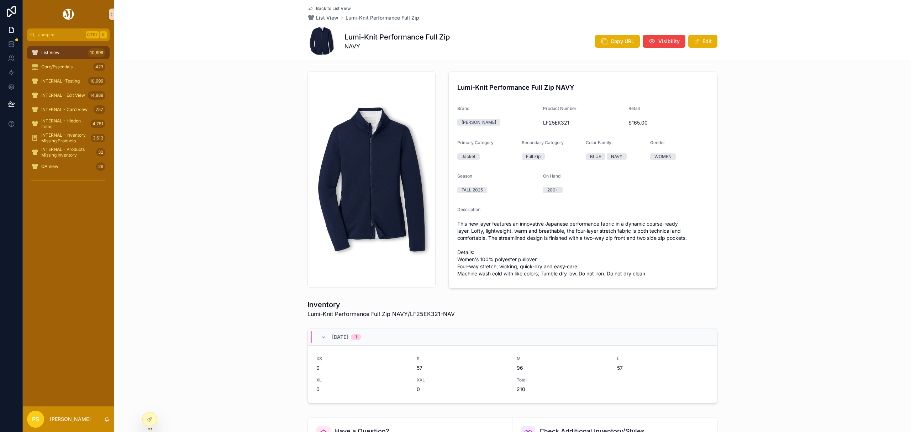 Image resolution: width=911 pixels, height=432 pixels. I want to click on span: INTERNAL -Testing, so click(61, 81).